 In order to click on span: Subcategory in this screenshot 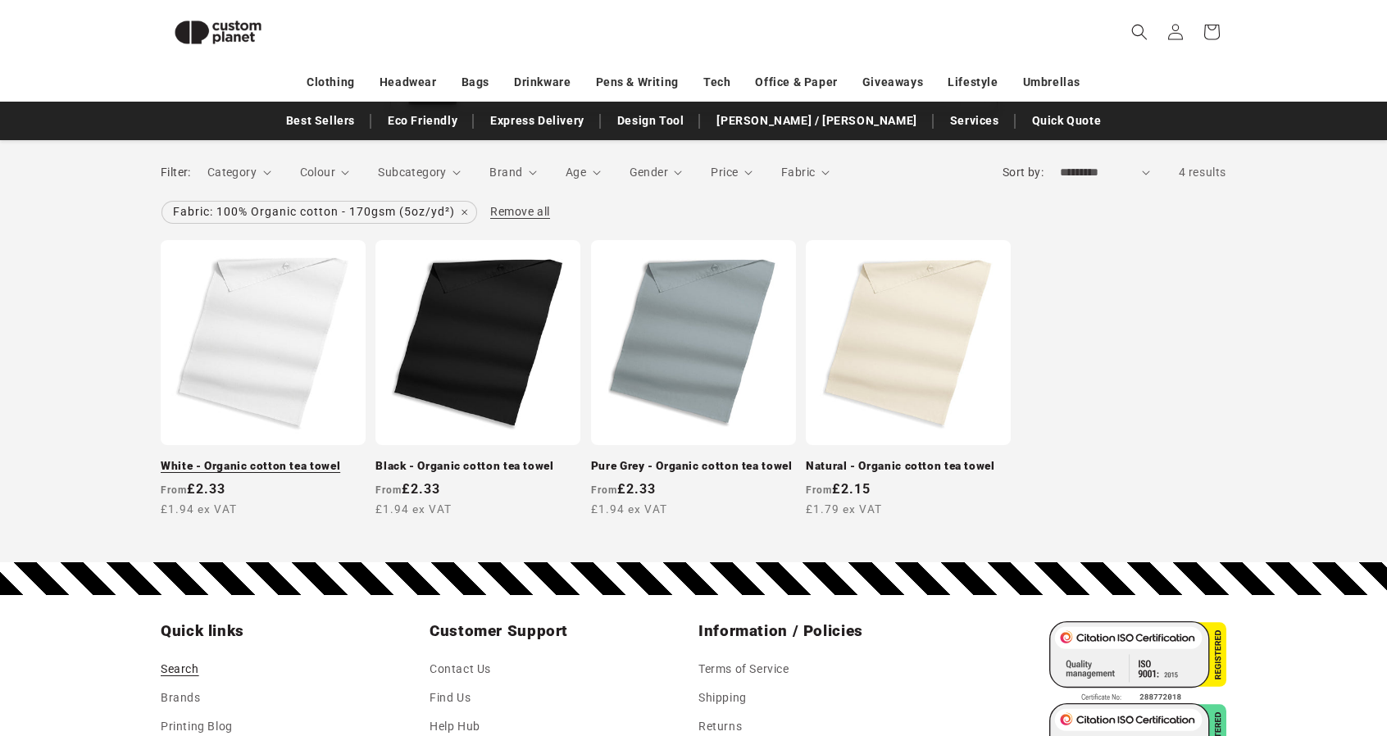, I will do `click(411, 172)`.